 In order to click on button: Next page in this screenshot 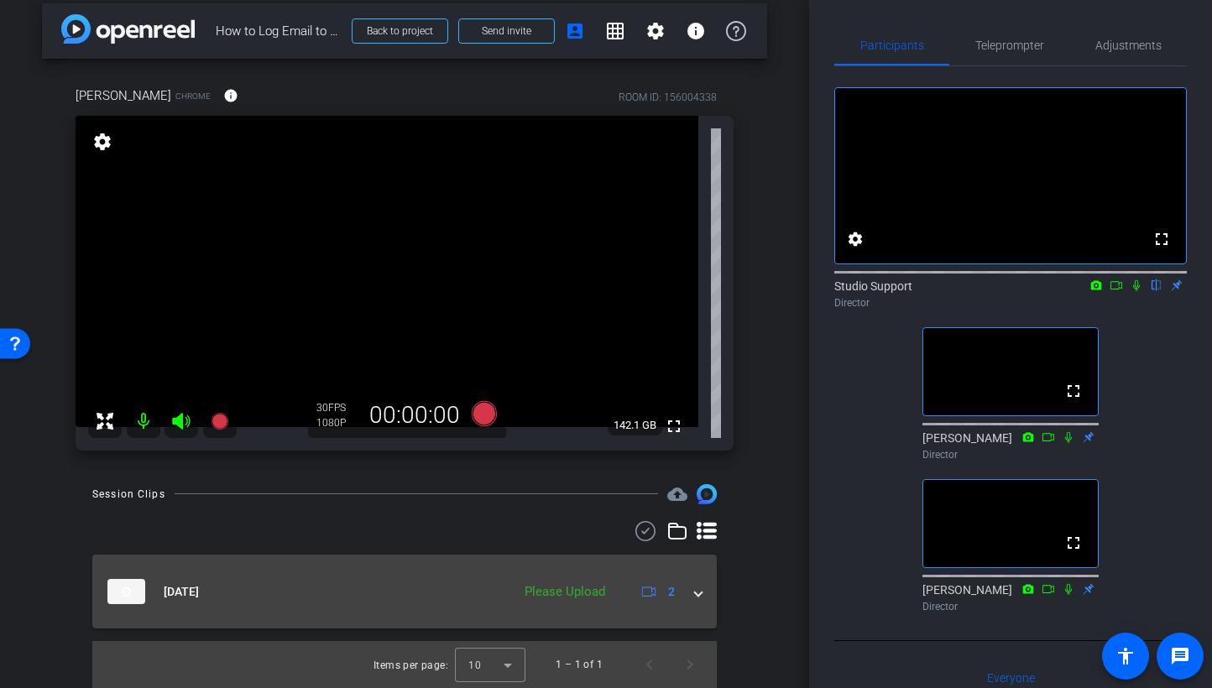, I will do `click(690, 665)`.